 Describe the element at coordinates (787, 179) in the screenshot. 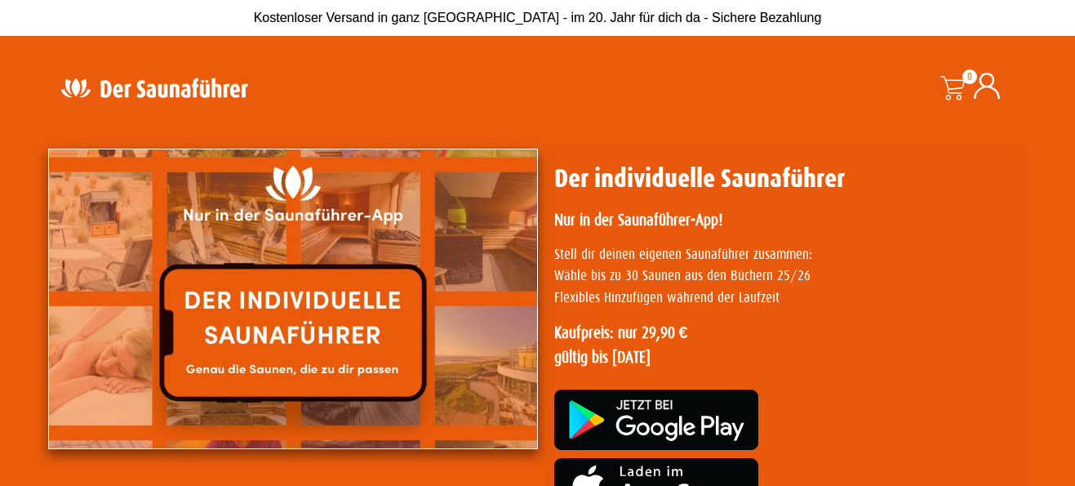

I see `h1: Der individuelle Saunaführer` at that location.